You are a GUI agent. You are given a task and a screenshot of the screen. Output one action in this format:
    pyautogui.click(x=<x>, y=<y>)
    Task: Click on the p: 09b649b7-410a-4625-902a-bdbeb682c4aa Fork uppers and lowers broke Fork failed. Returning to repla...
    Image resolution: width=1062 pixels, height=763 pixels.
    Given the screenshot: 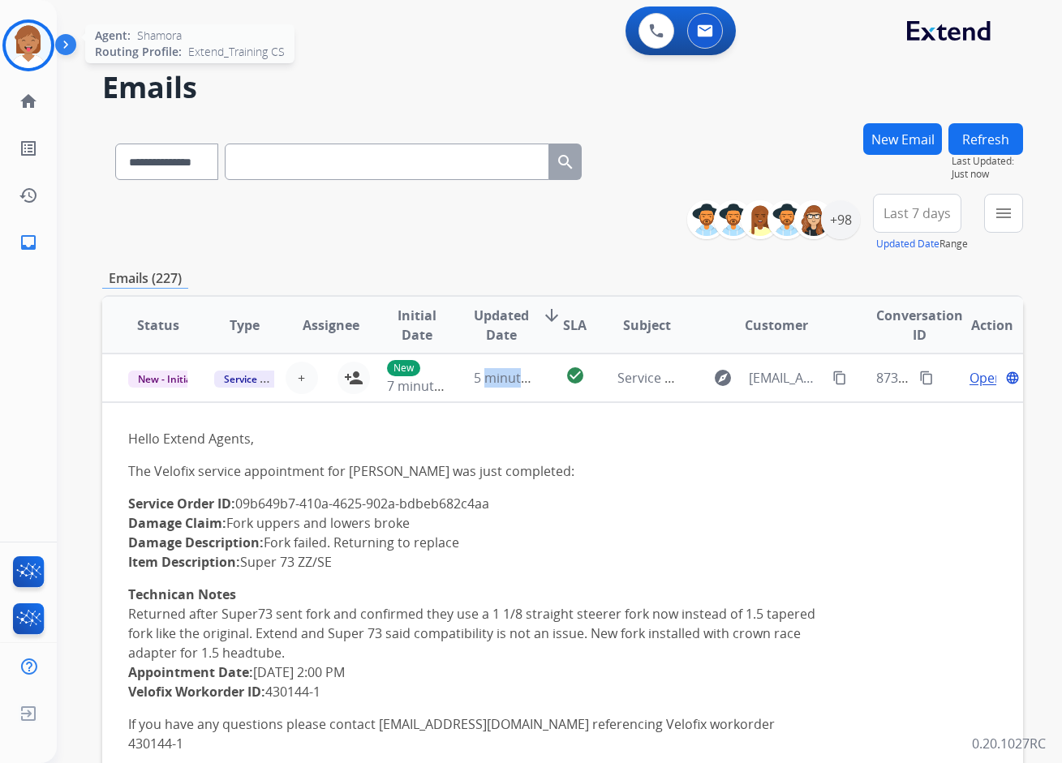 What is the action you would take?
    pyautogui.click(x=476, y=533)
    